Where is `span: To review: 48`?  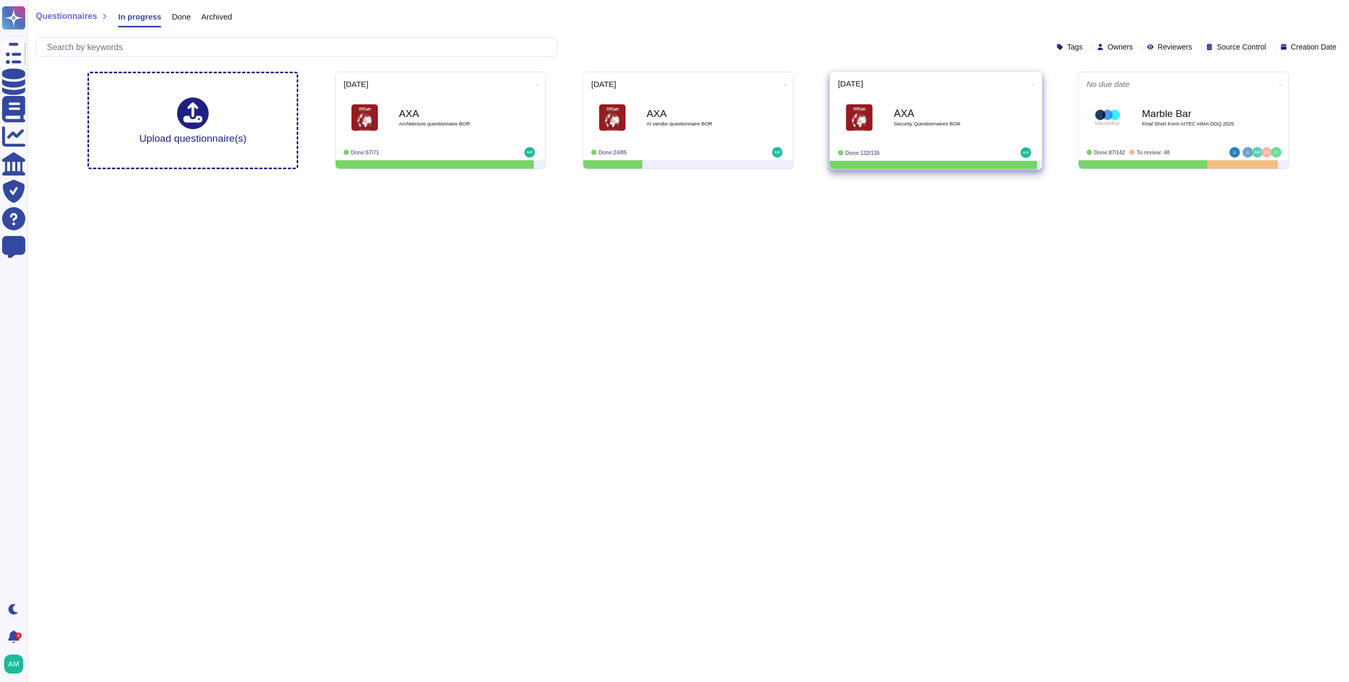 span: To review: 48 is located at coordinates (1153, 152).